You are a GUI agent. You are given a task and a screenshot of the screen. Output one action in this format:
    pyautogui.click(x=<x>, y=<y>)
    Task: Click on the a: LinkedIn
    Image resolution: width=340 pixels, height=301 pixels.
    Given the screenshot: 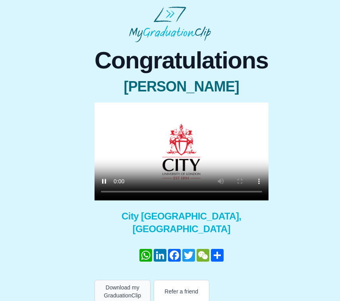 What is the action you would take?
    pyautogui.click(x=160, y=255)
    